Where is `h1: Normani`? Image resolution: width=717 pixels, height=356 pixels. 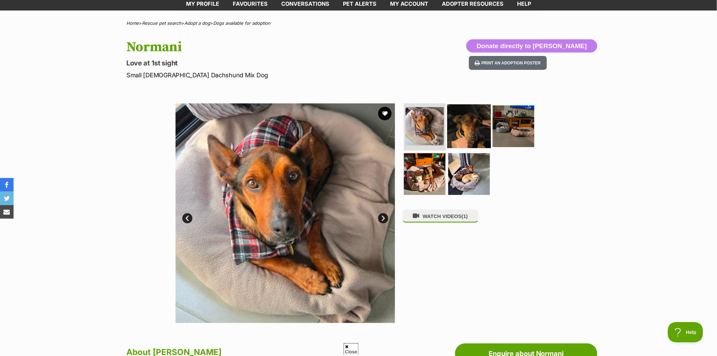
h1: Normani is located at coordinates (270, 47).